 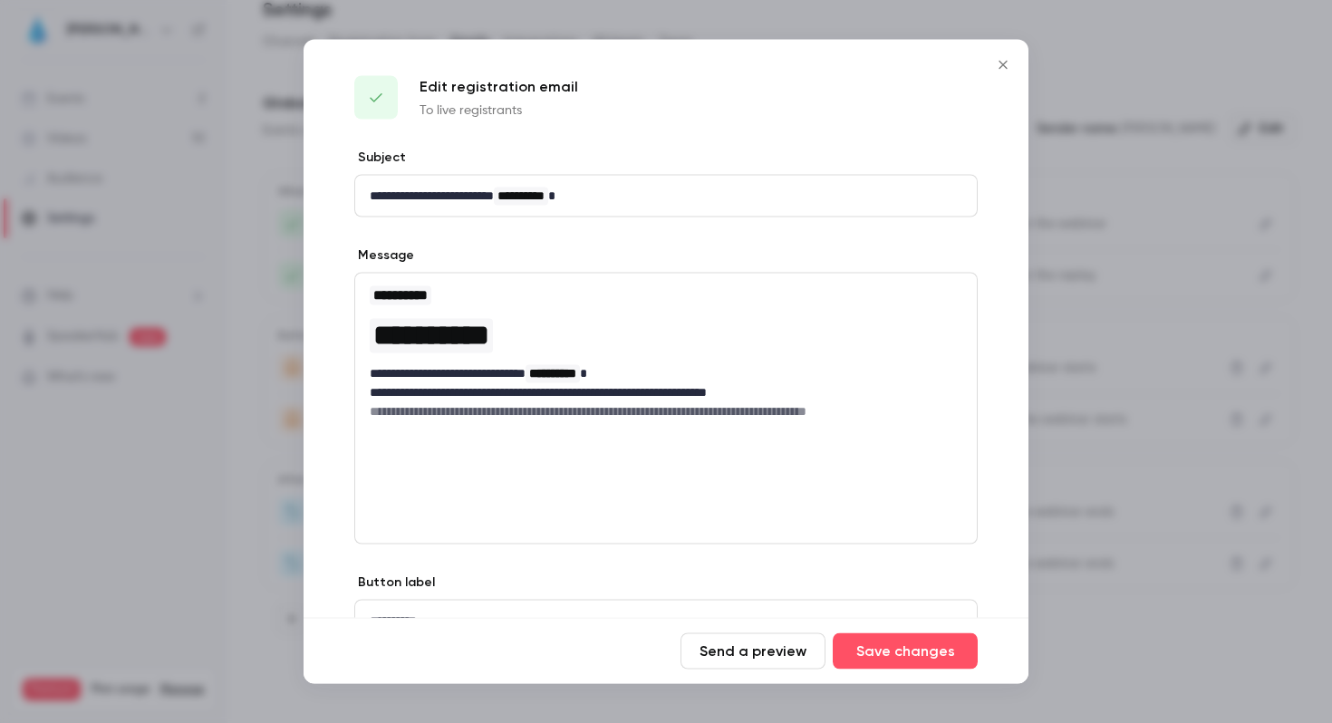 What do you see at coordinates (499, 111) in the screenshot?
I see `p: To live registrants` at bounding box center [499, 111].